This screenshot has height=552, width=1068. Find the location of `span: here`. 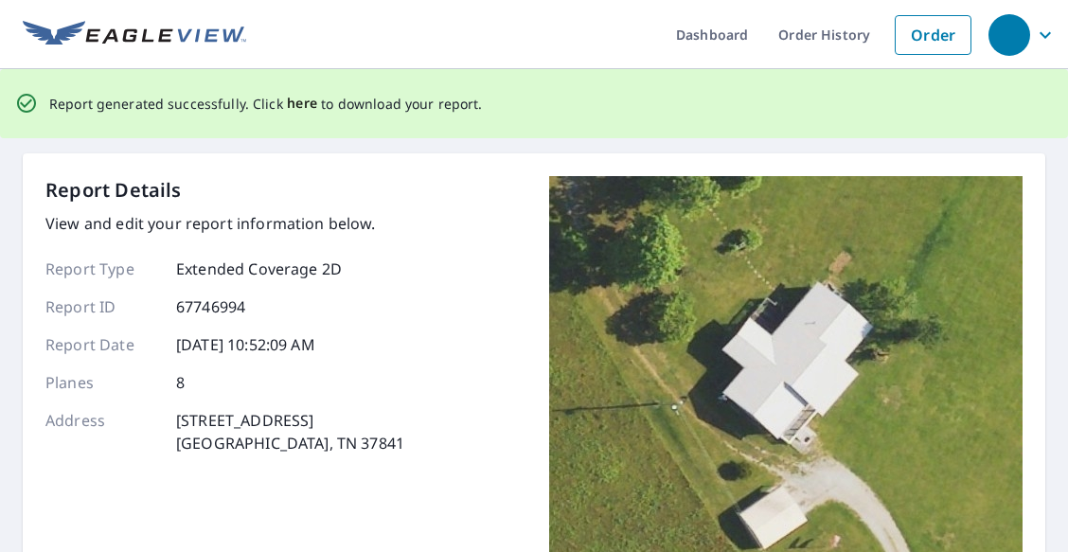

span: here is located at coordinates (302, 103).